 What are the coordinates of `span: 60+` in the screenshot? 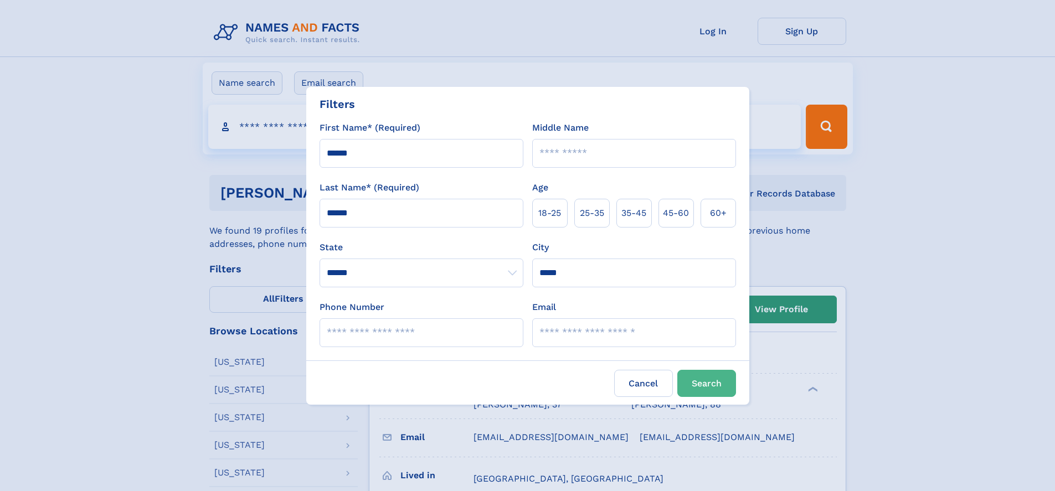 It's located at (718, 213).